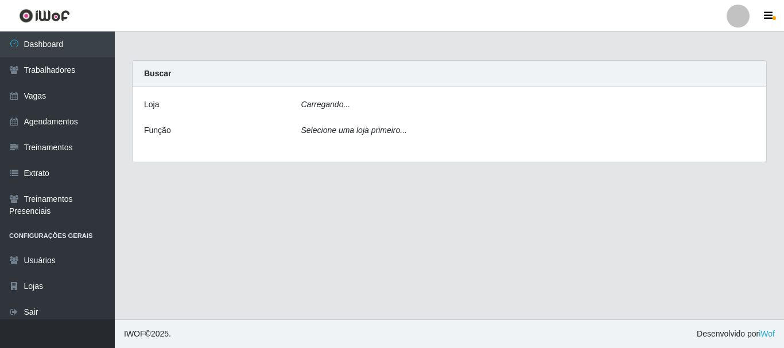 The width and height of the screenshot is (784, 348). Describe the element at coordinates (44, 15) in the screenshot. I see `img: CoreUI Logo` at that location.